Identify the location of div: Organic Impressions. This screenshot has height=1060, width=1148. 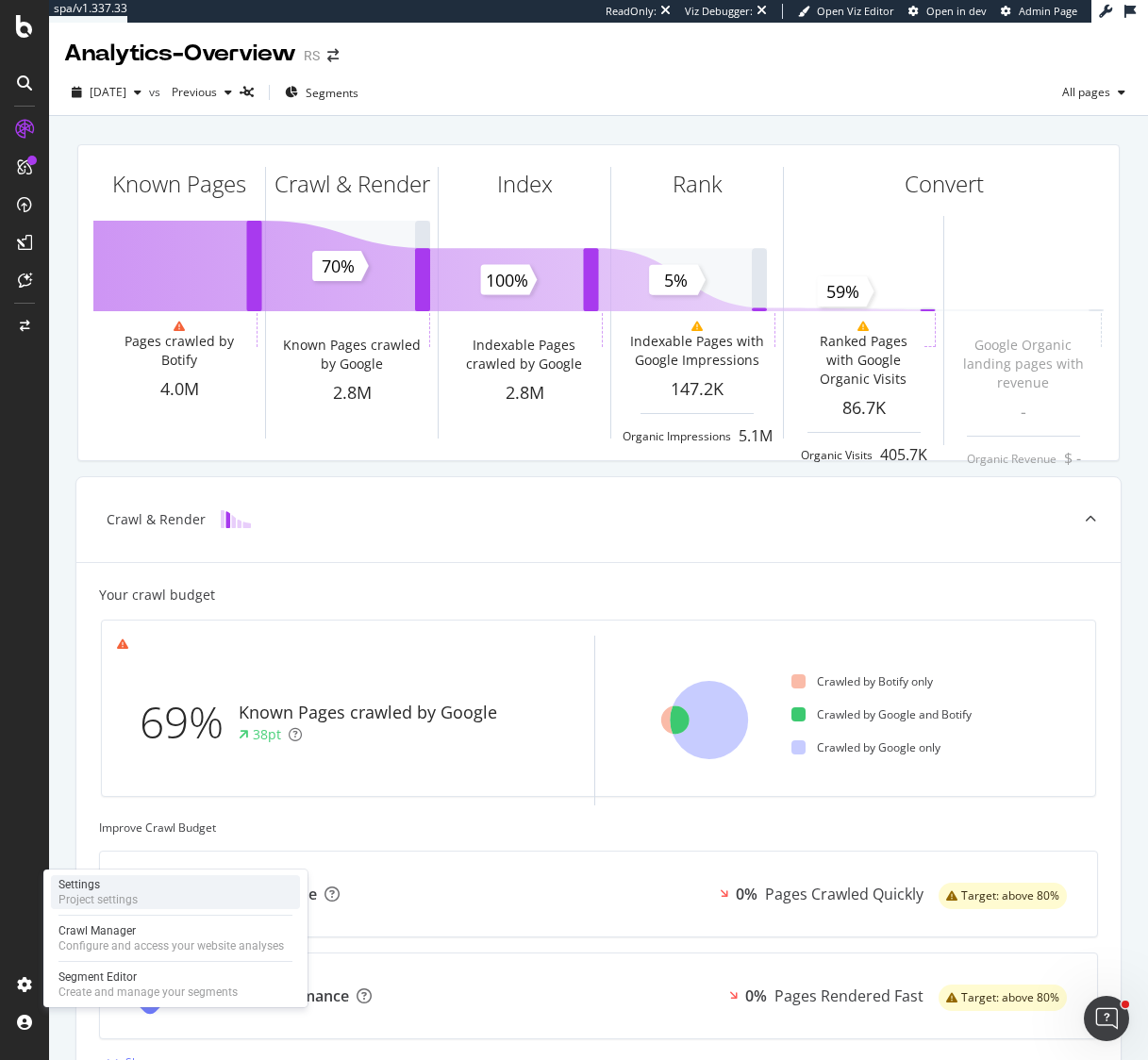
(676, 435).